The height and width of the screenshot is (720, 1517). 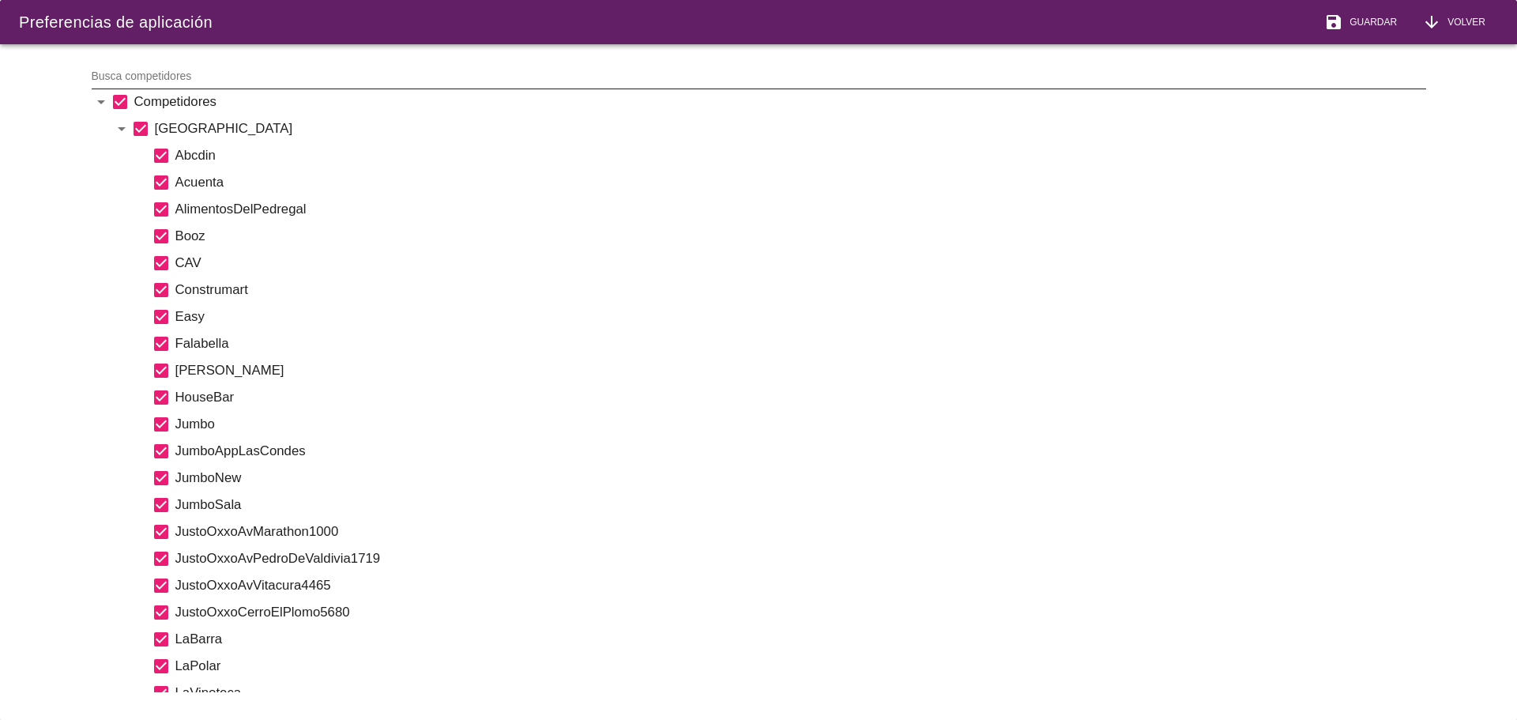 What do you see at coordinates (800, 692) in the screenshot?
I see `div: LaVinoteca` at bounding box center [800, 692].